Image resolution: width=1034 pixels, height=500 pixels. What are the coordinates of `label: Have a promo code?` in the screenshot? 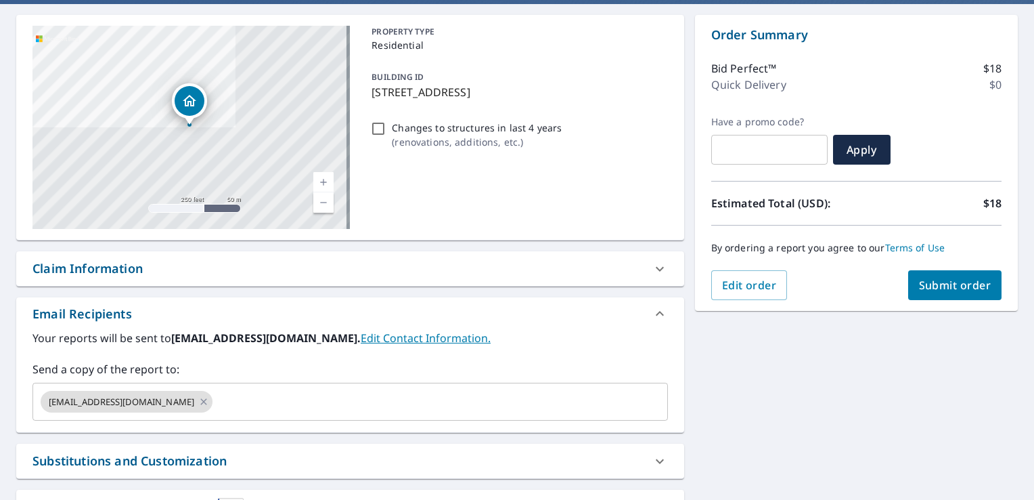 It's located at (770, 122).